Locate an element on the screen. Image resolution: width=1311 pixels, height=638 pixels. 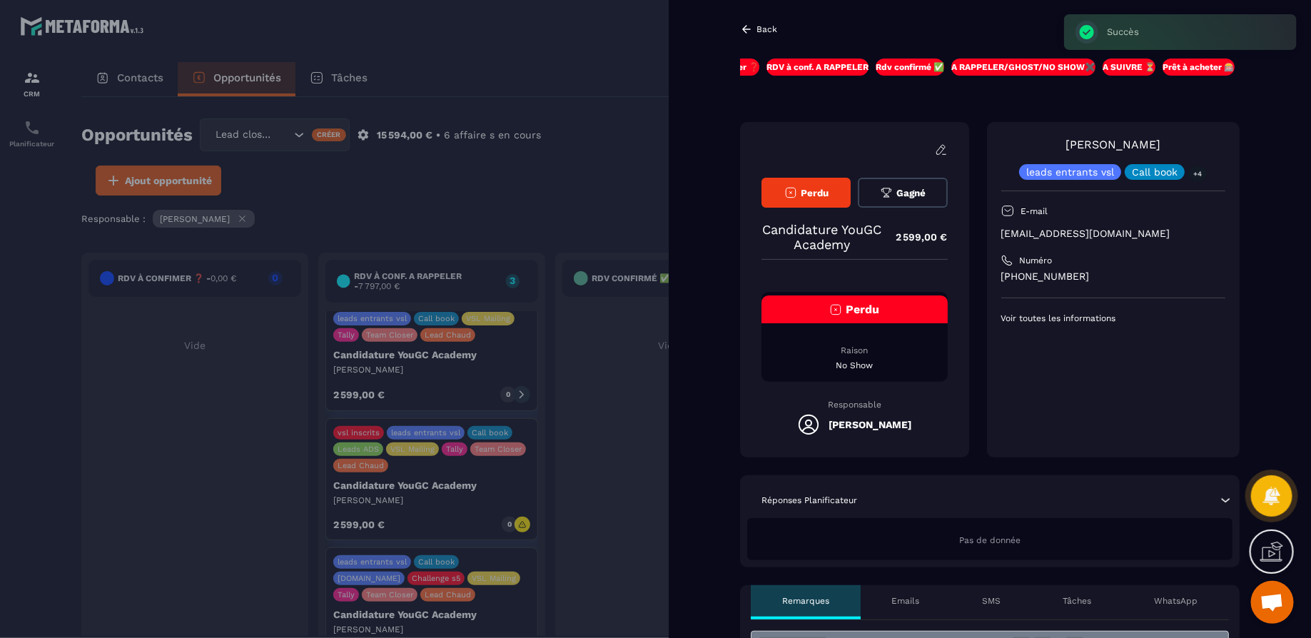
p: Remarques is located at coordinates (805, 601).